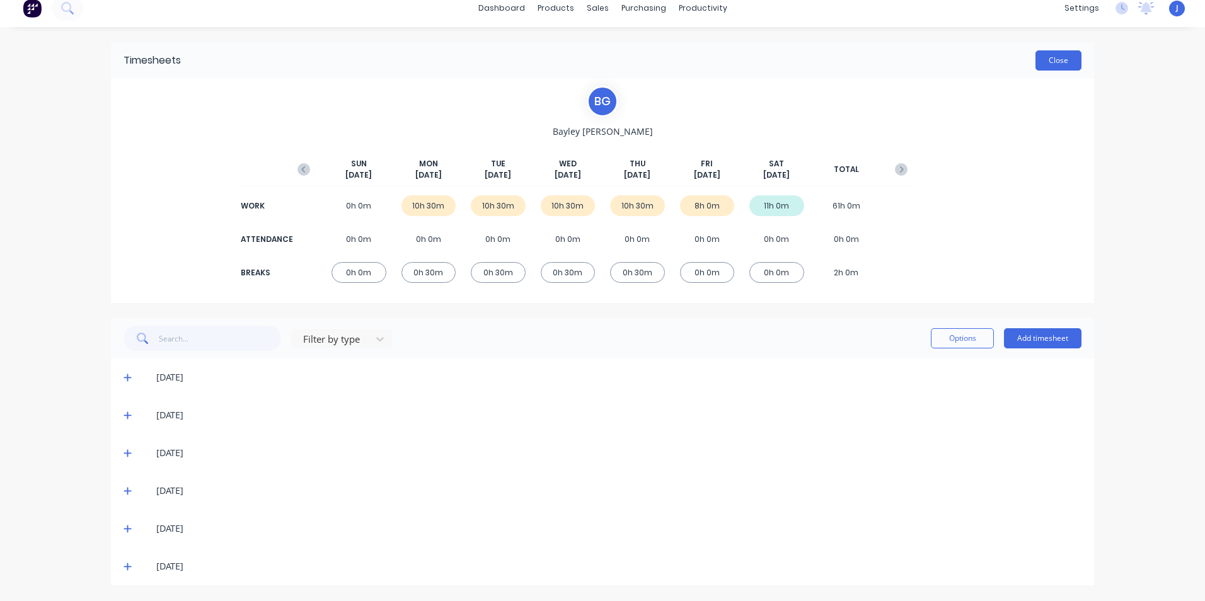 This screenshot has height=601, width=1205. Describe the element at coordinates (1043, 339) in the screenshot. I see `button: Add timesheet` at that location.